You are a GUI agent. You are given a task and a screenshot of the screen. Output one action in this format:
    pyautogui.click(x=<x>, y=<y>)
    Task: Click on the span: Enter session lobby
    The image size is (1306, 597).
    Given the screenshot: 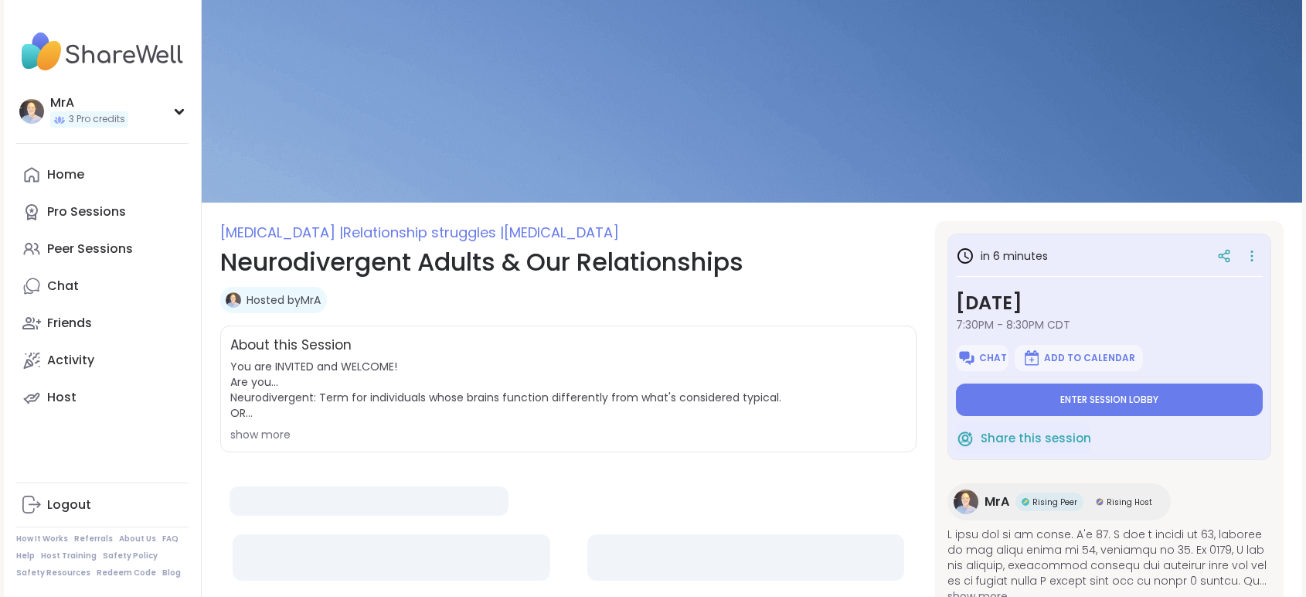 What is the action you would take?
    pyautogui.click(x=1109, y=400)
    